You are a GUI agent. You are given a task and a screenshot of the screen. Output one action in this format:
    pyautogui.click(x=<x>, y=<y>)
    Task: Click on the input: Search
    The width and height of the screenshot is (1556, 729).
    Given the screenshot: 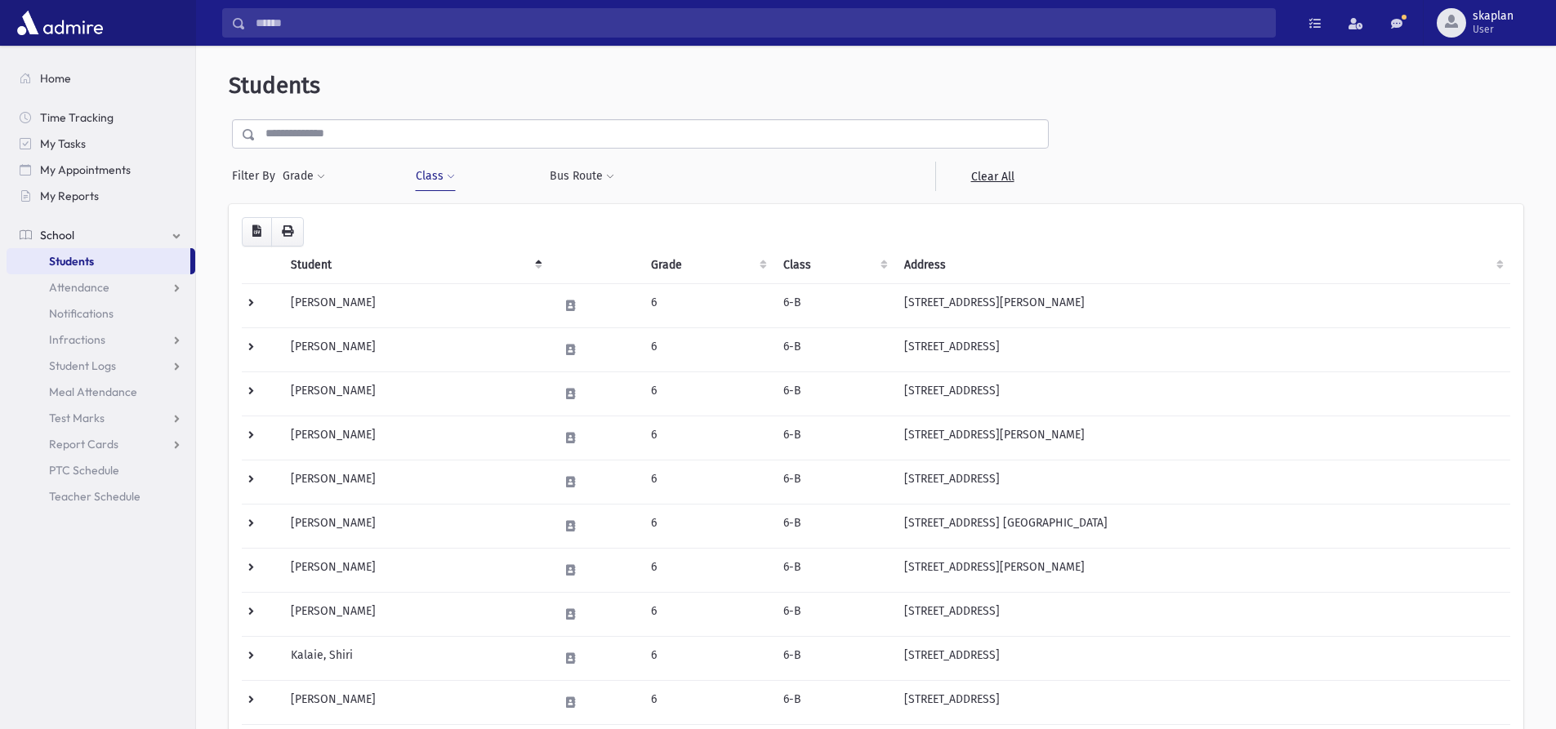 What is the action you would take?
    pyautogui.click(x=761, y=23)
    